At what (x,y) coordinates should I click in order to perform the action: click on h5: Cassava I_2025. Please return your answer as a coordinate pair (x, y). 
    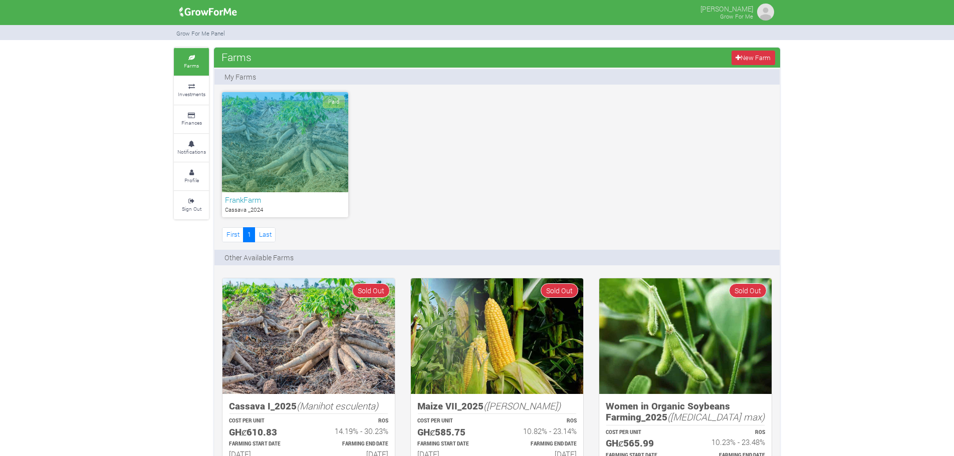
    Looking at the image, I should click on (309, 406).